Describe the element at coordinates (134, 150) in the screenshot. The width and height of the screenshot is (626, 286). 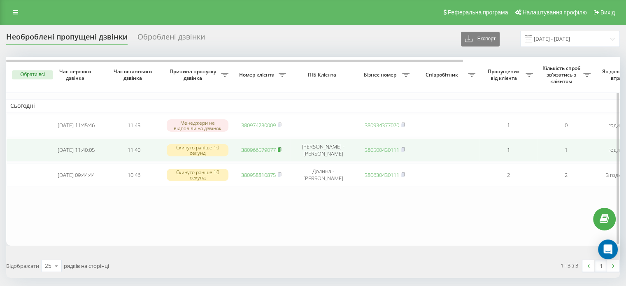
I see `td: 11:40` at that location.